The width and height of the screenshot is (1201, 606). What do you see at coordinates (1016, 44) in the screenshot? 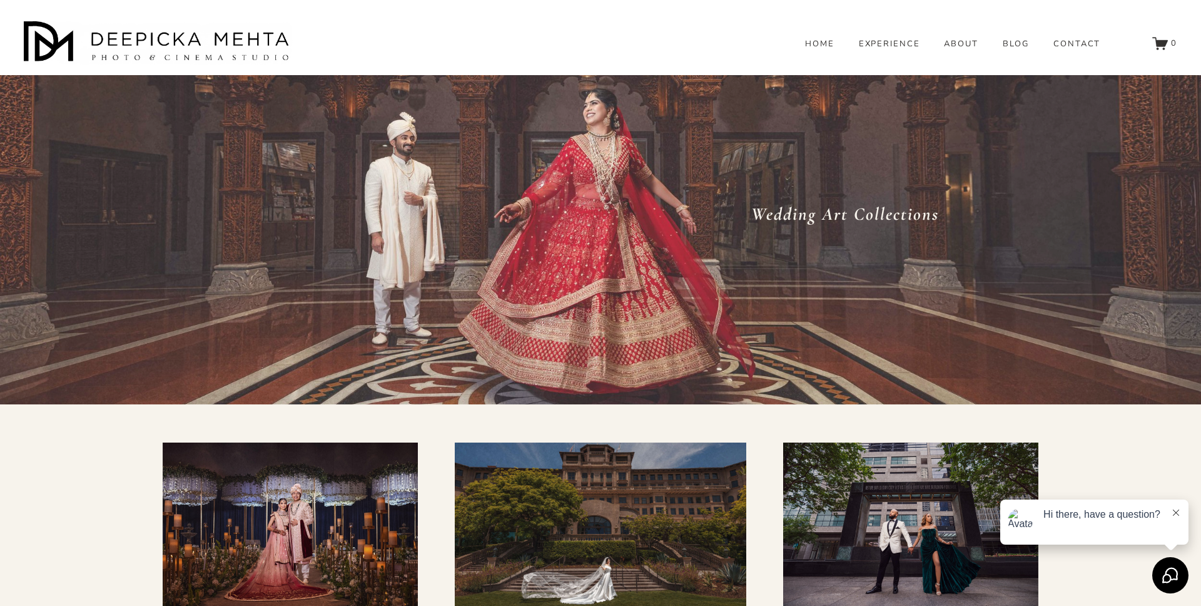
I see `a: folder dropdown` at bounding box center [1016, 44].